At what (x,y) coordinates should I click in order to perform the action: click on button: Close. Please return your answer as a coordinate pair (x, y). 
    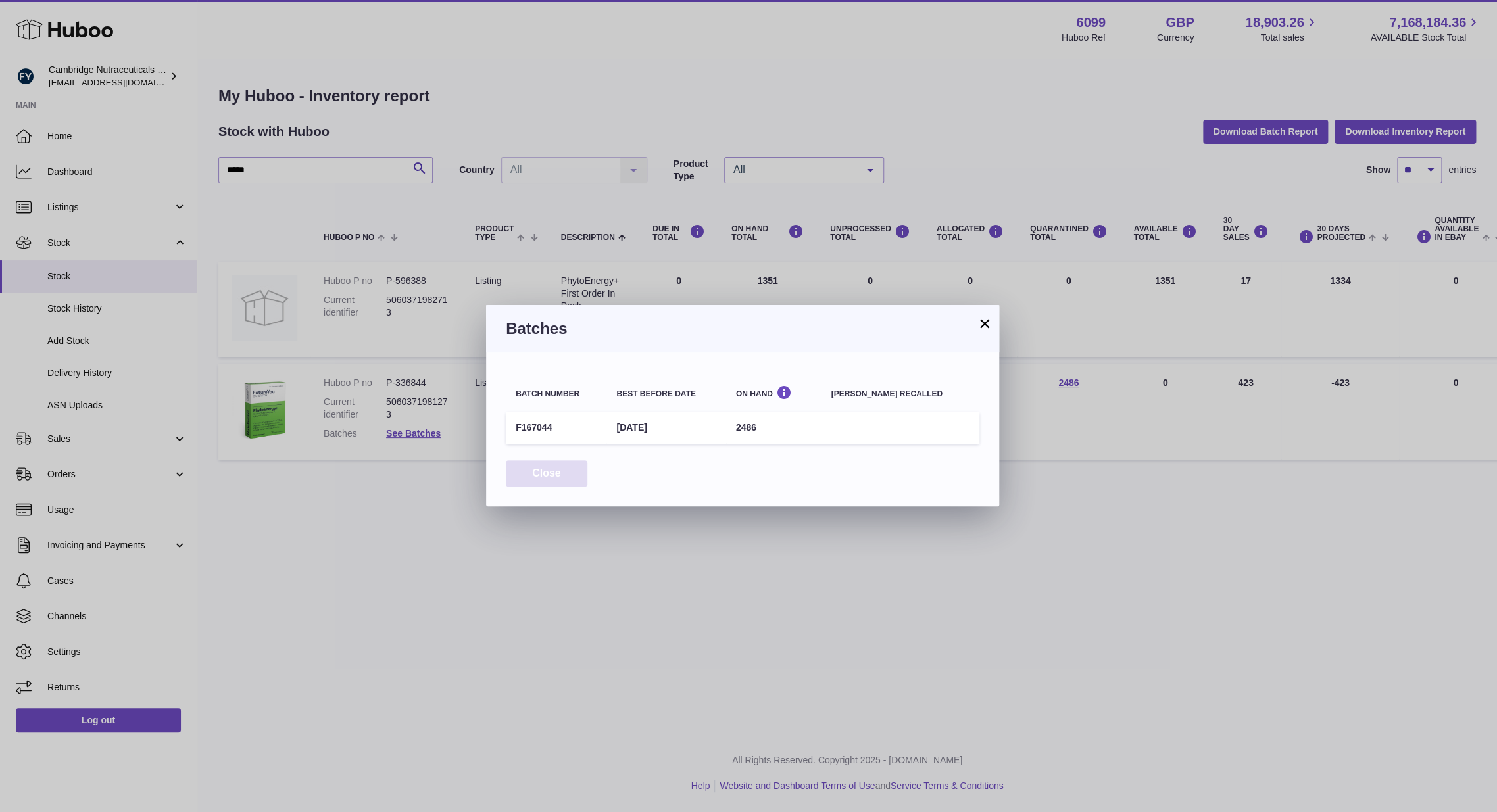
    Looking at the image, I should click on (546, 474).